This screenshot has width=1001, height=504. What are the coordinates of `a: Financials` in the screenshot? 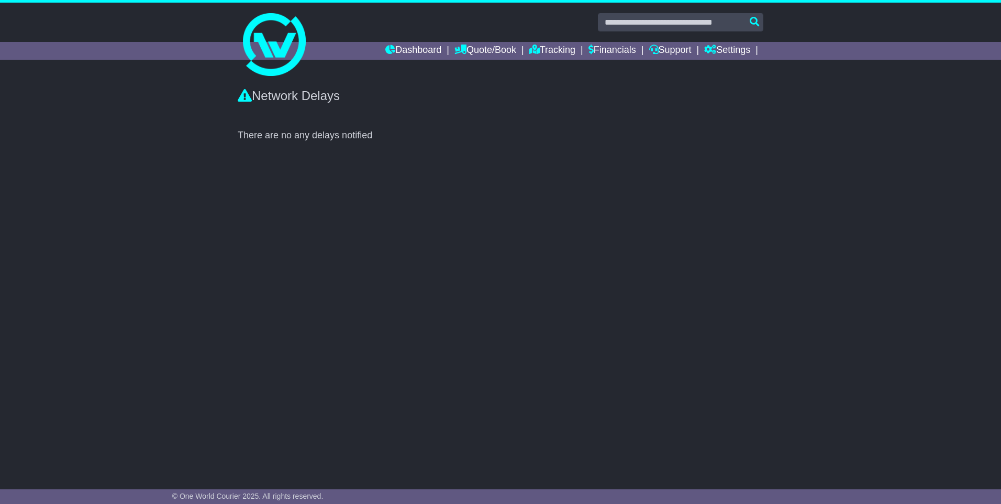 It's located at (612, 51).